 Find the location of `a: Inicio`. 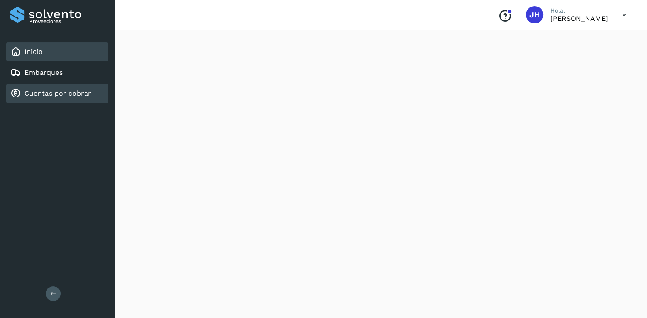

a: Inicio is located at coordinates (34, 51).